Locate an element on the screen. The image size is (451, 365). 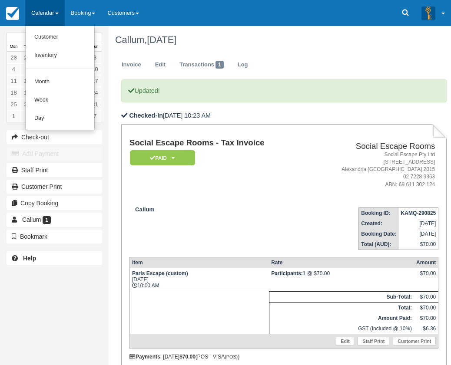
button: Add Payment is located at coordinates (54, 154).